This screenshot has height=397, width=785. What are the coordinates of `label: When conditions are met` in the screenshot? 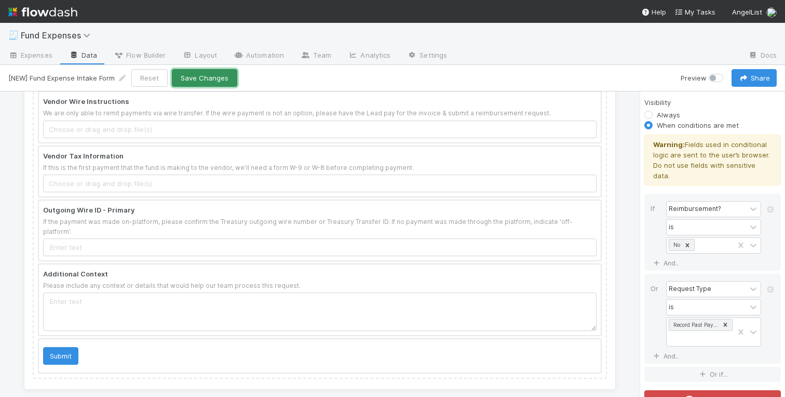 It's located at (698, 125).